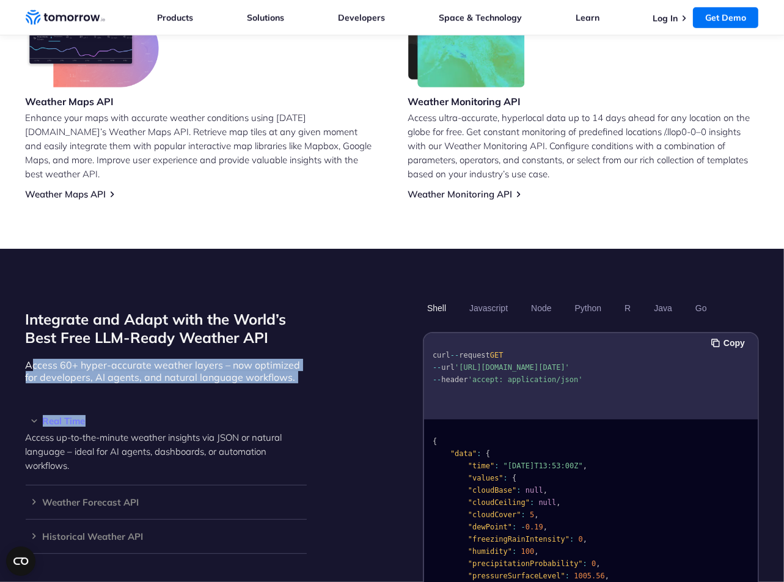 The image size is (784, 582). What do you see at coordinates (166, 536) in the screenshot?
I see `h3: Historical Weather API` at bounding box center [166, 536].